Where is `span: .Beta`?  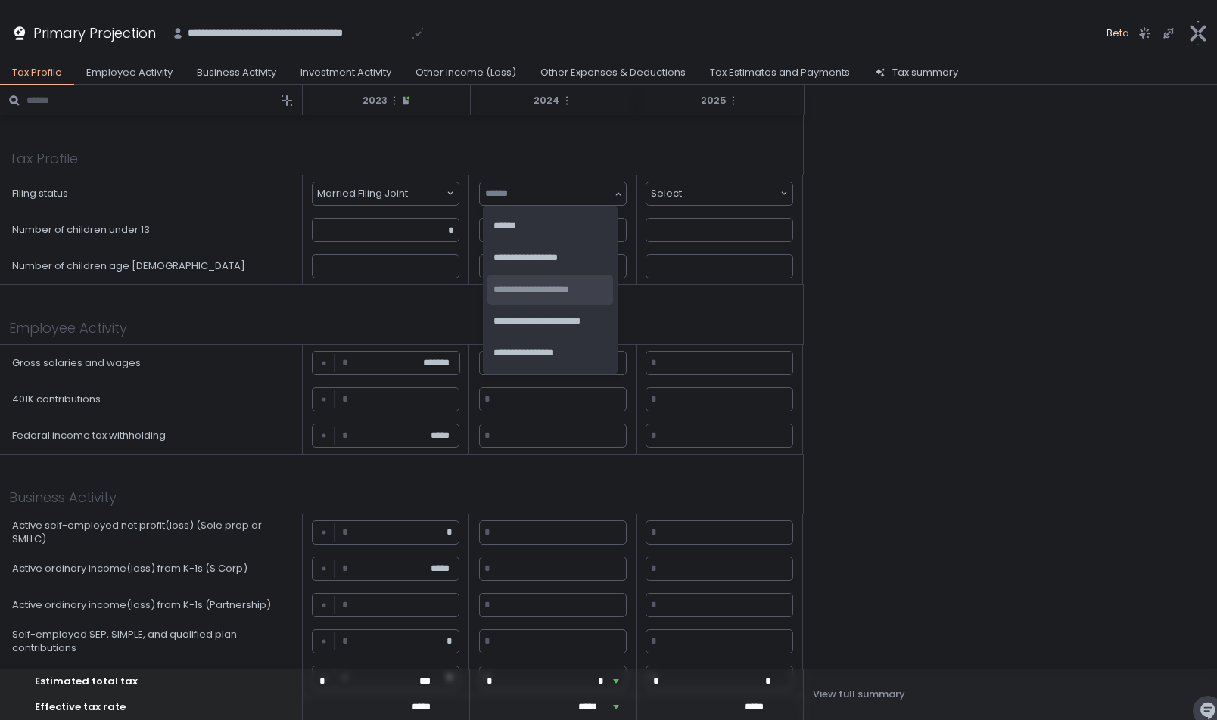
span: .Beta is located at coordinates (1115, 33).